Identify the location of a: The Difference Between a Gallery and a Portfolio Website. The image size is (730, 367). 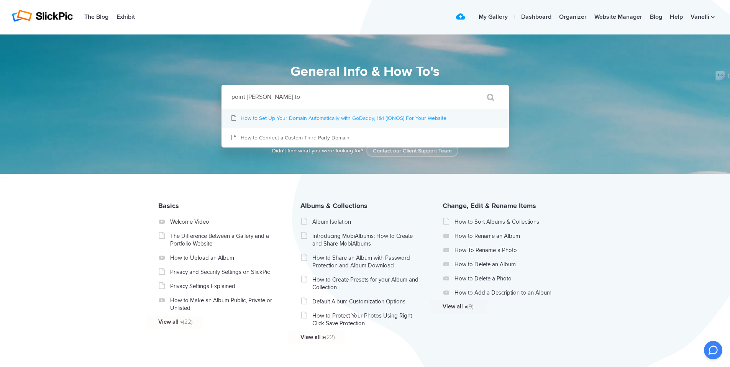
(224, 240).